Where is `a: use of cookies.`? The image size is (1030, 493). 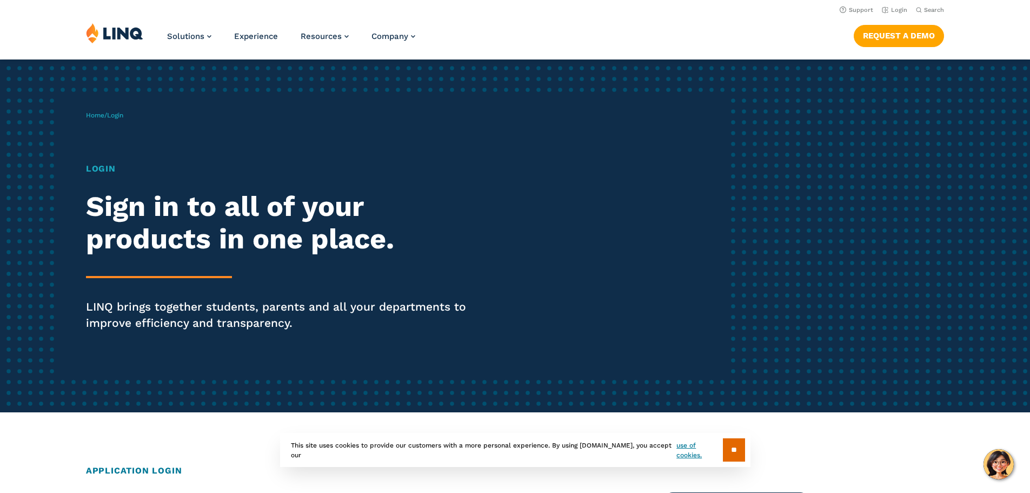
a: use of cookies. is located at coordinates (699, 450).